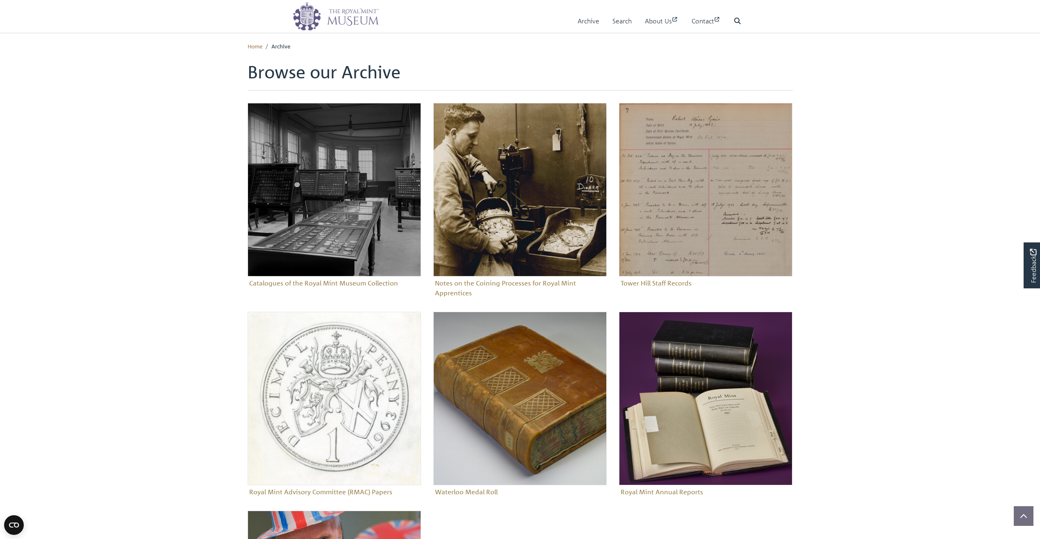  Describe the element at coordinates (706, 405) in the screenshot. I see `a: Royal Mint Annual Reports Royal Mint Annual Reports` at that location.